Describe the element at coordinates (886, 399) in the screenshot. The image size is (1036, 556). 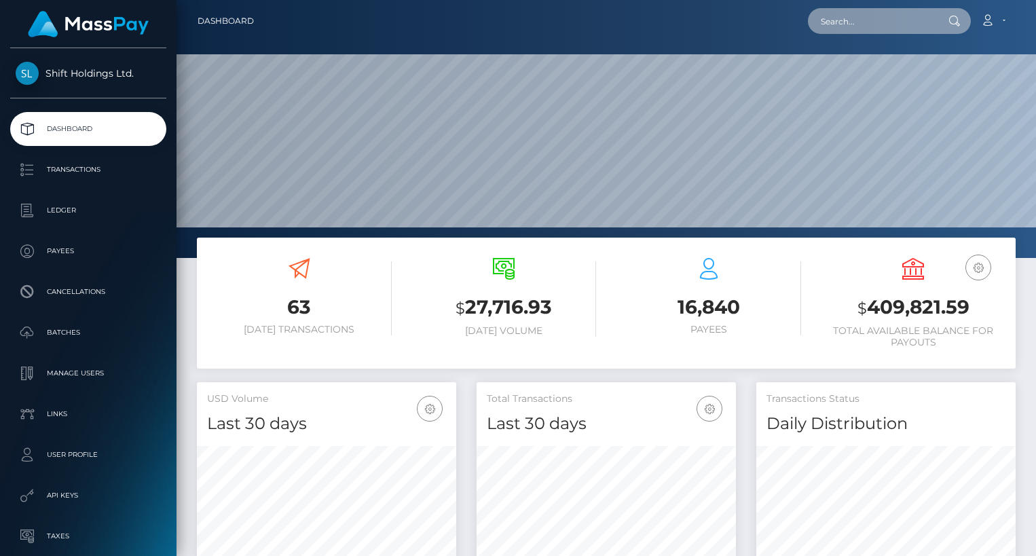
I see `h5: Transactions Status` at that location.